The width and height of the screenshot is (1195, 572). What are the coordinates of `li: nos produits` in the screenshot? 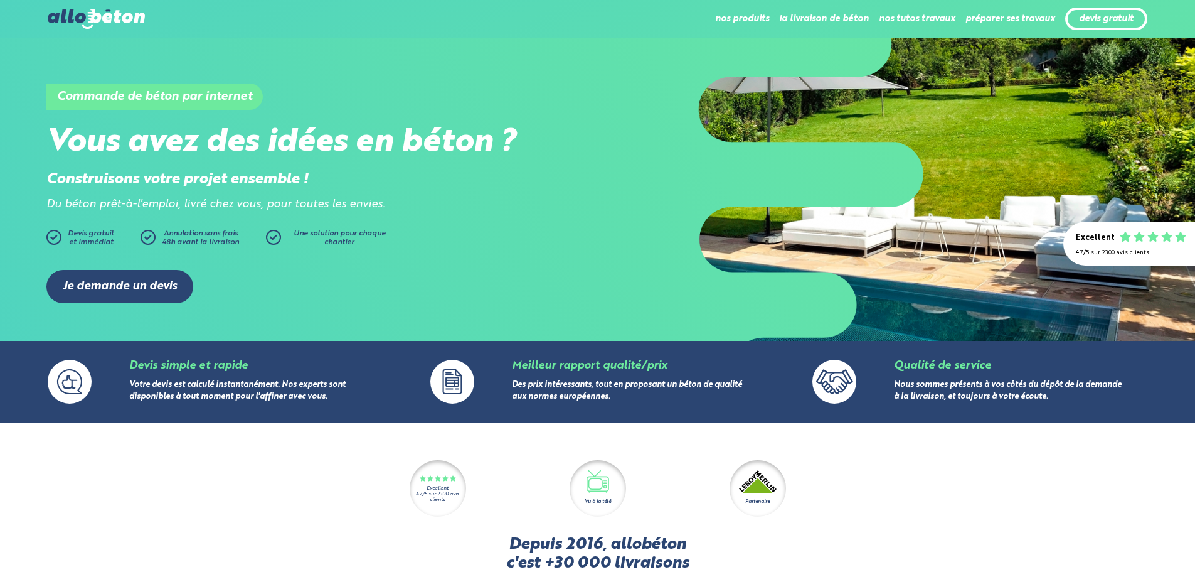 It's located at (742, 19).